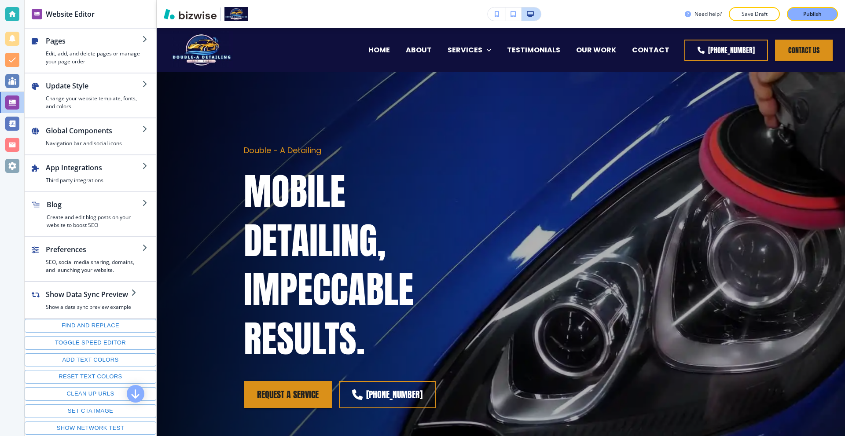 This screenshot has width=845, height=436. I want to click on h4: Create and edit blog posts on your website to boost SEO, so click(94, 221).